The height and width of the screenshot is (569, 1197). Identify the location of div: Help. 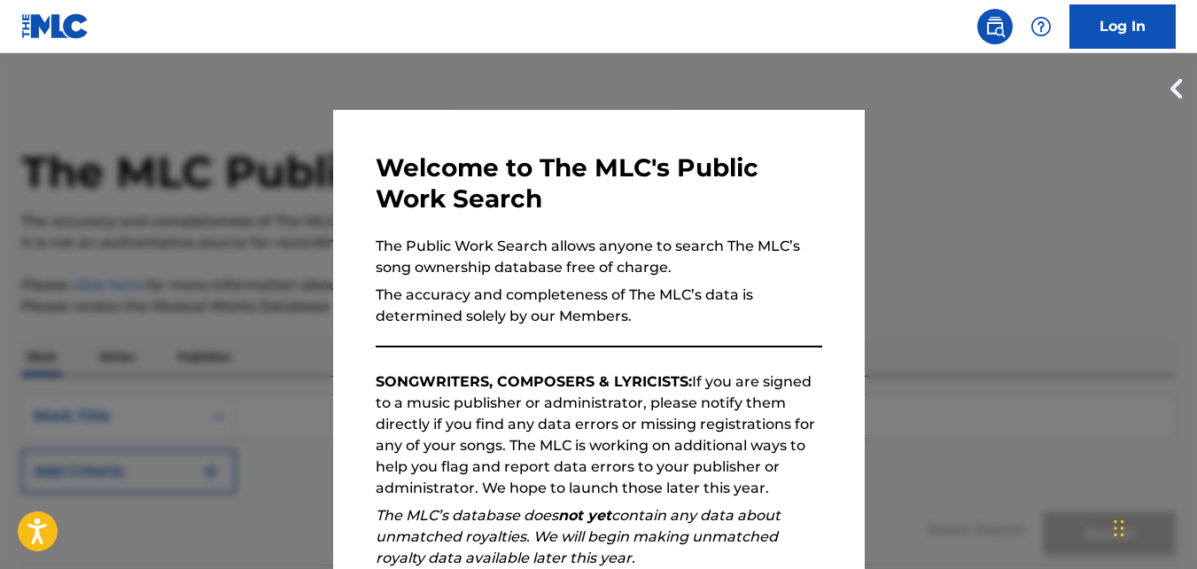
(1041, 27).